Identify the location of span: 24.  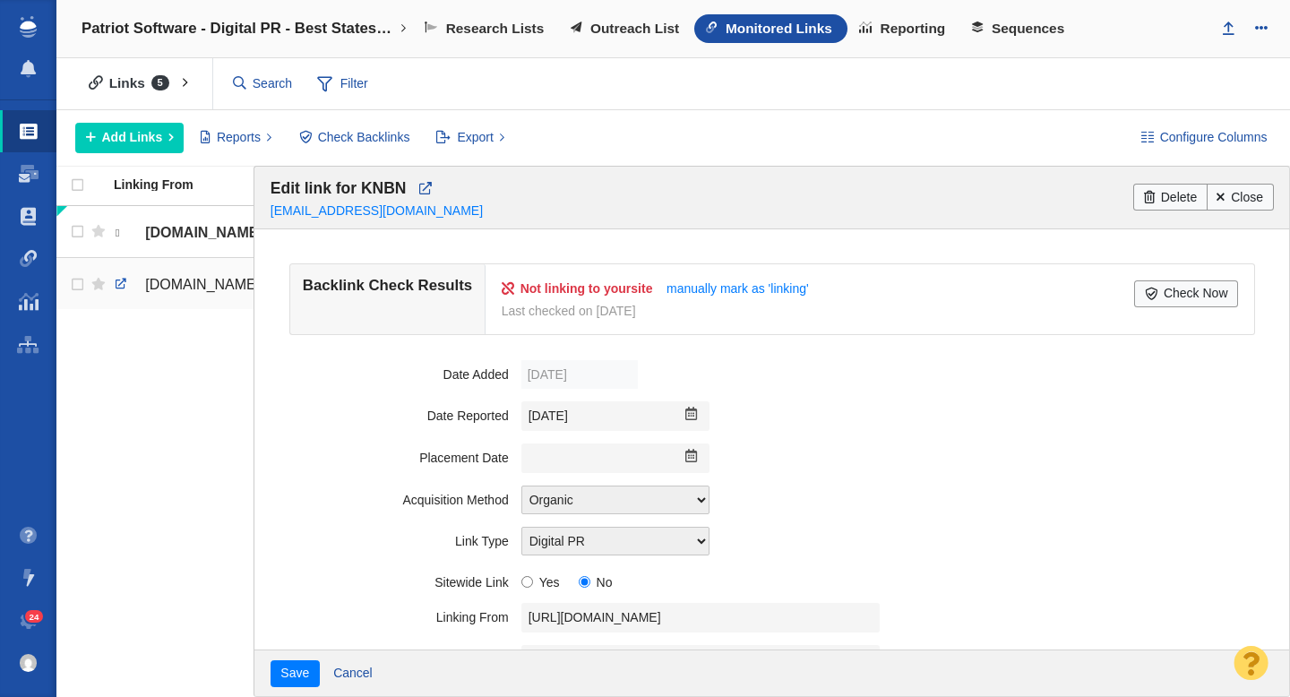
(34, 616).